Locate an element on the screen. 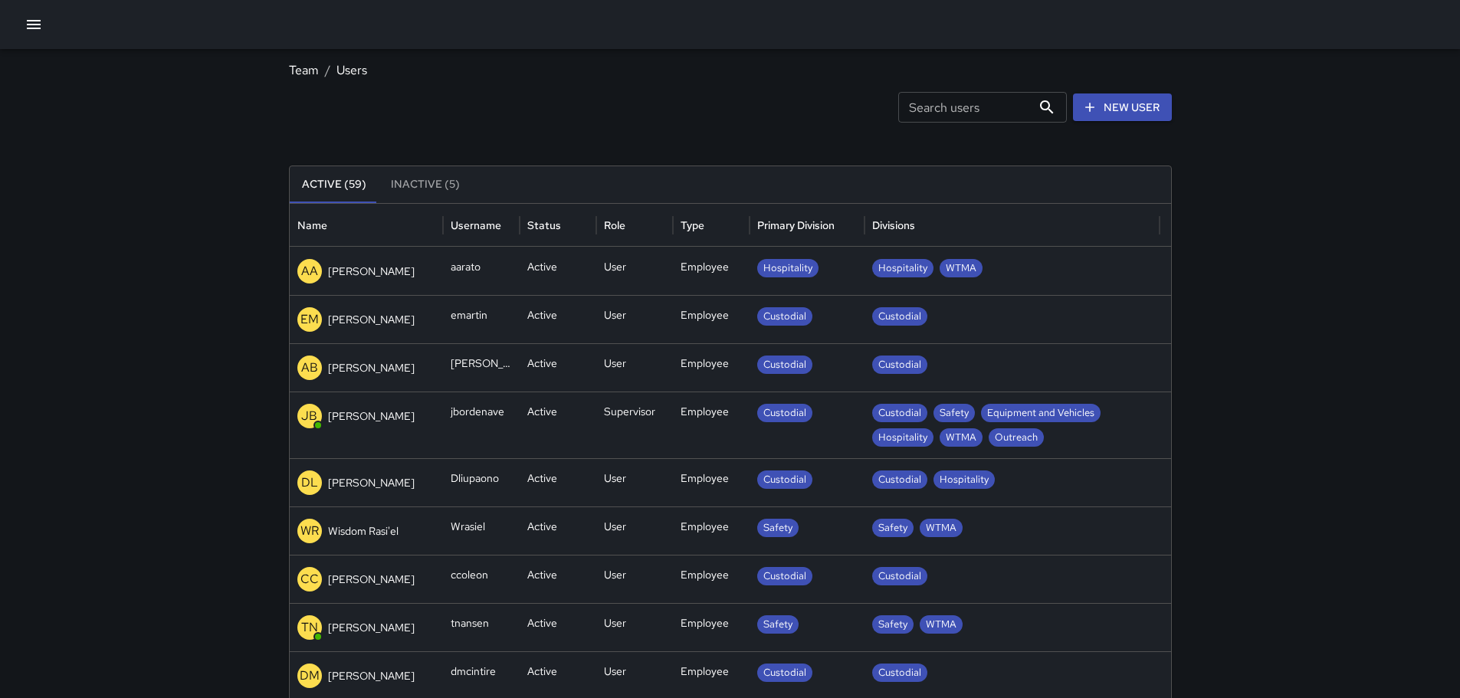 Image resolution: width=1460 pixels, height=698 pixels. div: tnansen is located at coordinates (481, 627).